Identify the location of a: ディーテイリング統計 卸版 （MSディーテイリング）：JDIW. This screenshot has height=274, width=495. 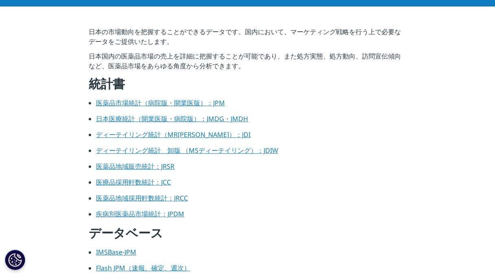
(187, 150).